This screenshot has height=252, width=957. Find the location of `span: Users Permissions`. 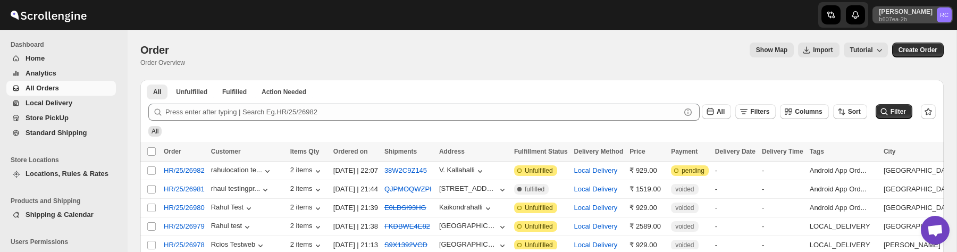

span: Users Permissions is located at coordinates (65, 242).